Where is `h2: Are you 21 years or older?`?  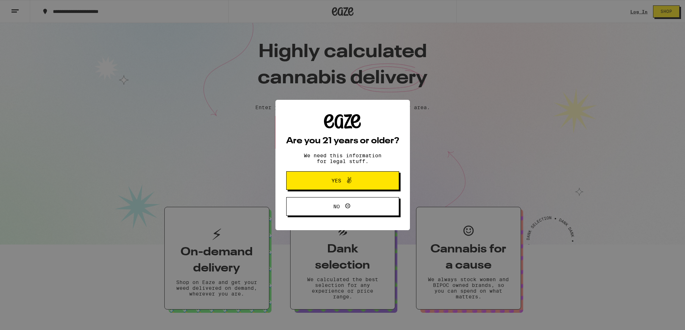 h2: Are you 21 years or older? is located at coordinates (343, 141).